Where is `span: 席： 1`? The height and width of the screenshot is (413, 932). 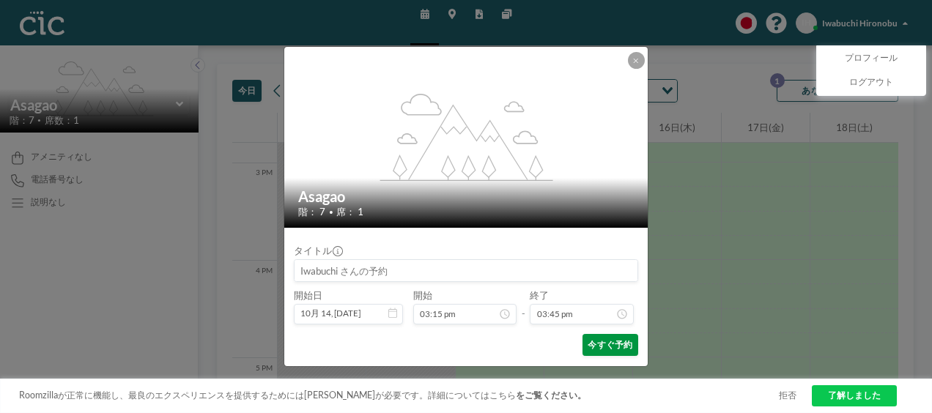 span: 席： 1 is located at coordinates (349, 212).